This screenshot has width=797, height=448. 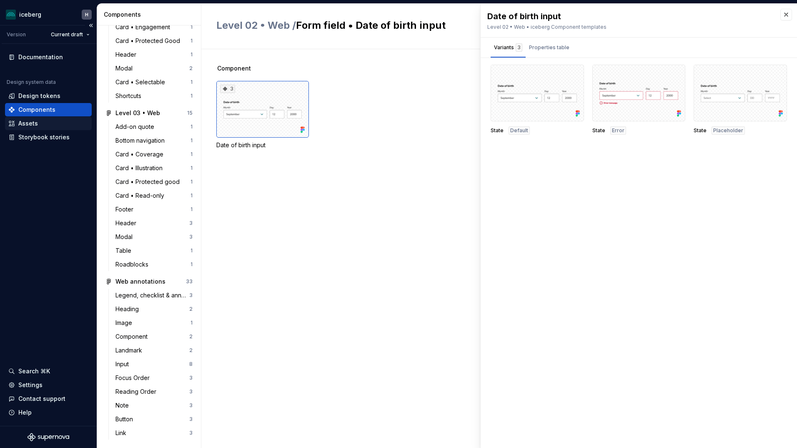 What do you see at coordinates (154, 82) in the screenshot?
I see `a: Card • Selectable1` at bounding box center [154, 82].